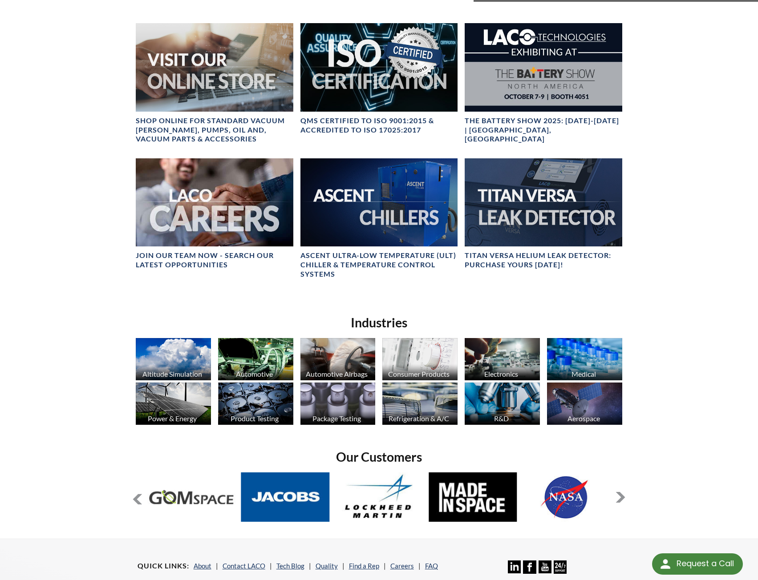 The height and width of the screenshot is (580, 758). Describe the element at coordinates (244, 566) in the screenshot. I see `a: Contact LACO` at that location.